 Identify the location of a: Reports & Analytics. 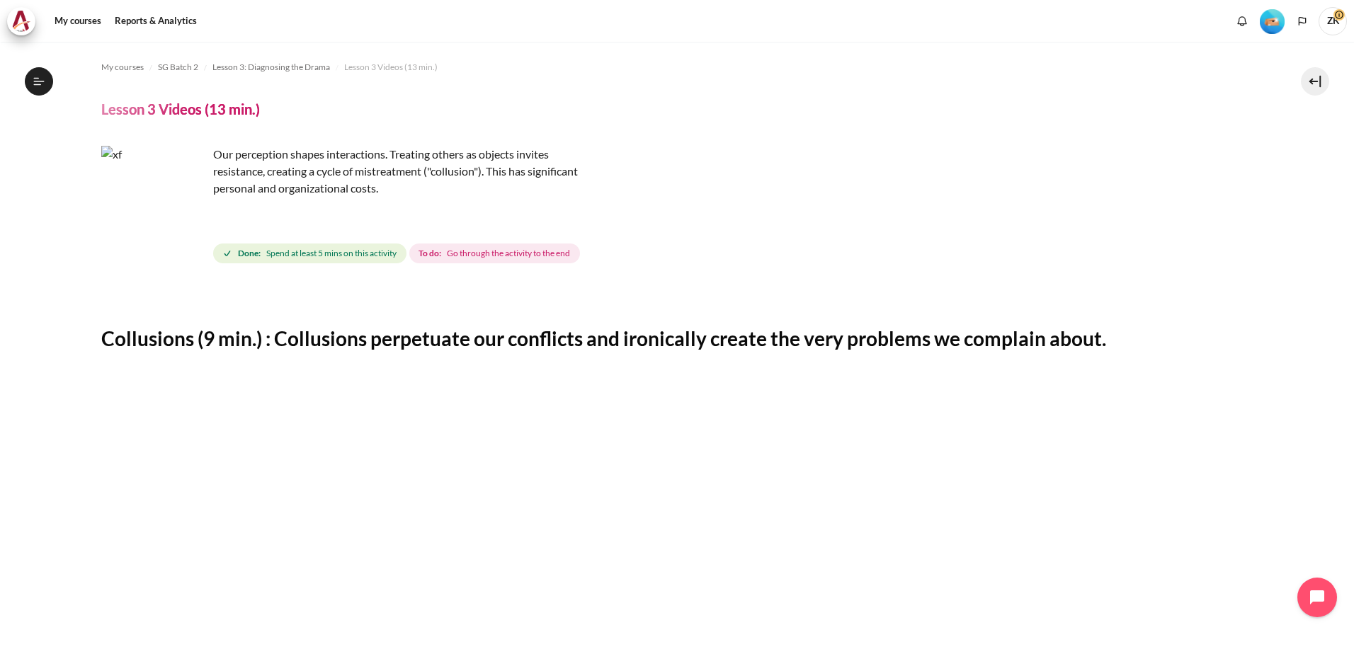
(156, 21).